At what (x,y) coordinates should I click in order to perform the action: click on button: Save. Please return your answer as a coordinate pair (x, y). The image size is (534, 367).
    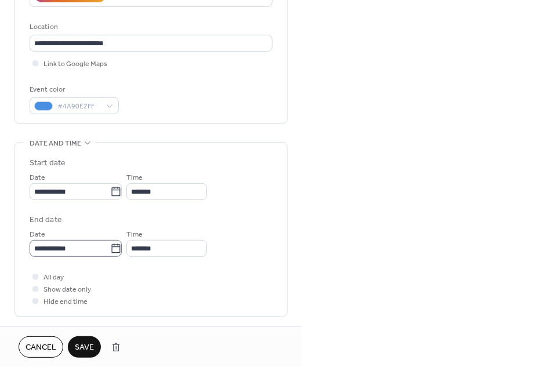
    Looking at the image, I should click on (84, 347).